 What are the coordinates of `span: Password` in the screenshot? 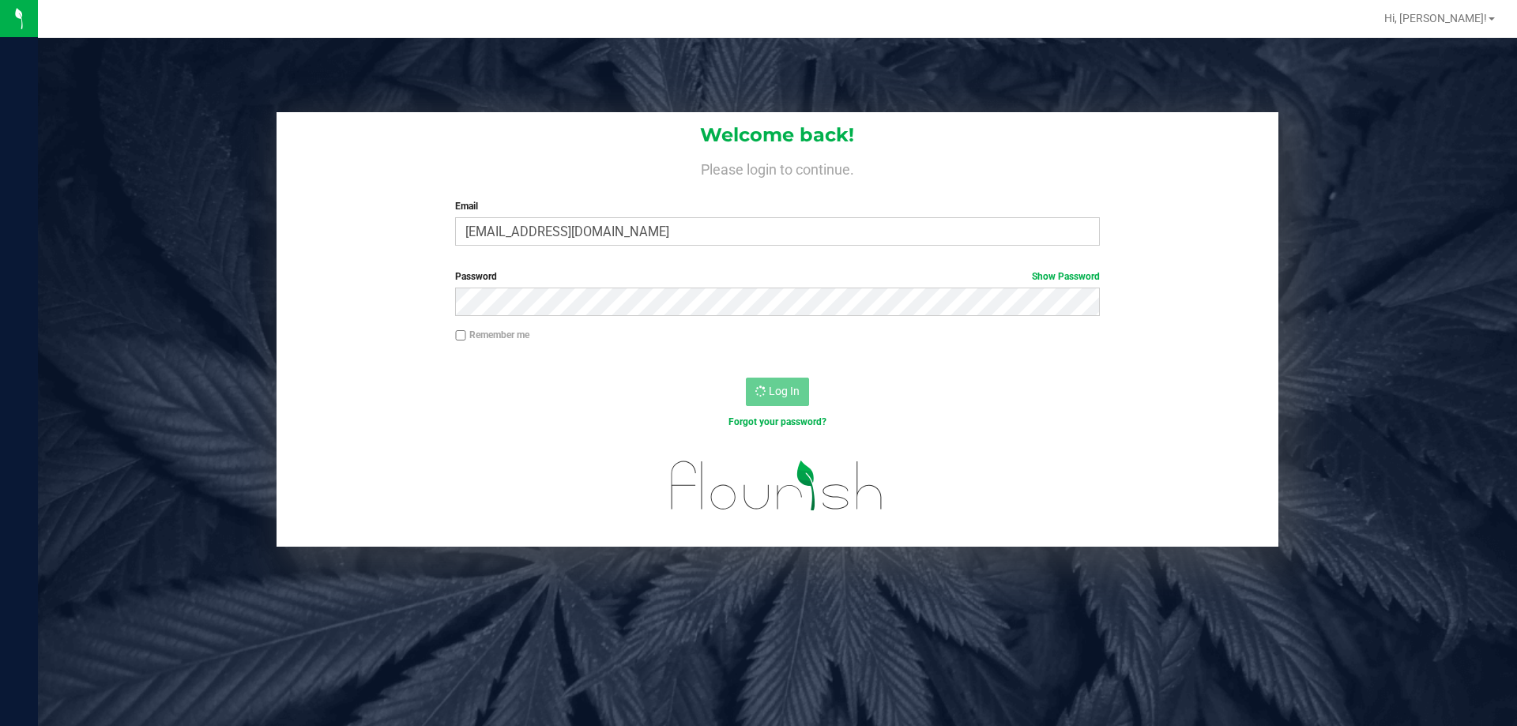 It's located at (476, 276).